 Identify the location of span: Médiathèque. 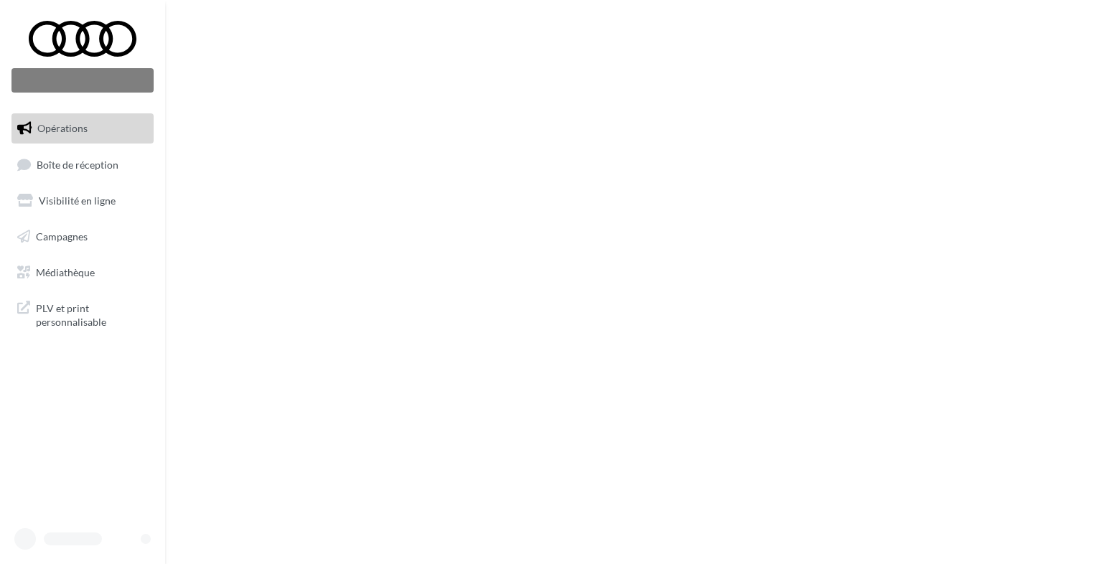
(65, 271).